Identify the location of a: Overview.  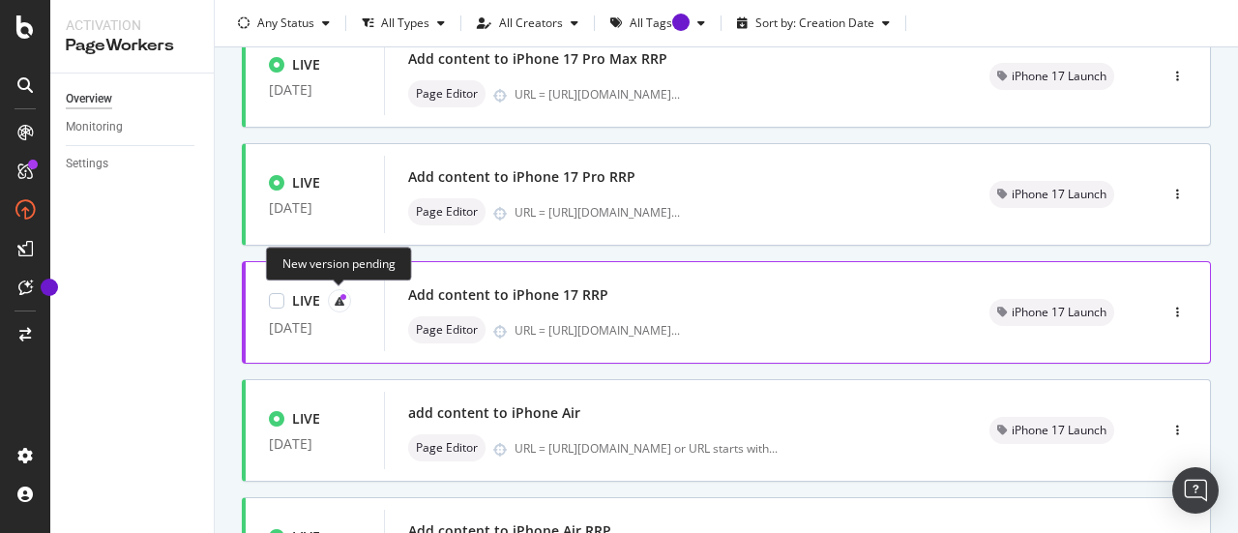
(133, 99).